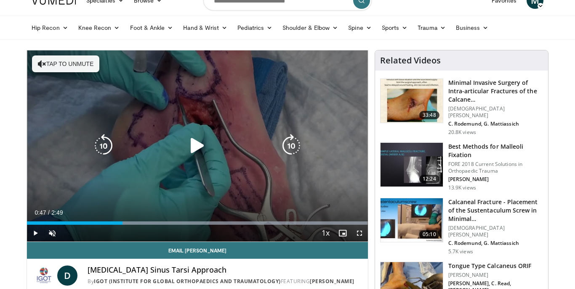 The width and height of the screenshot is (575, 289). Describe the element at coordinates (310, 28) in the screenshot. I see `a: Shoulder & Elbow` at that location.